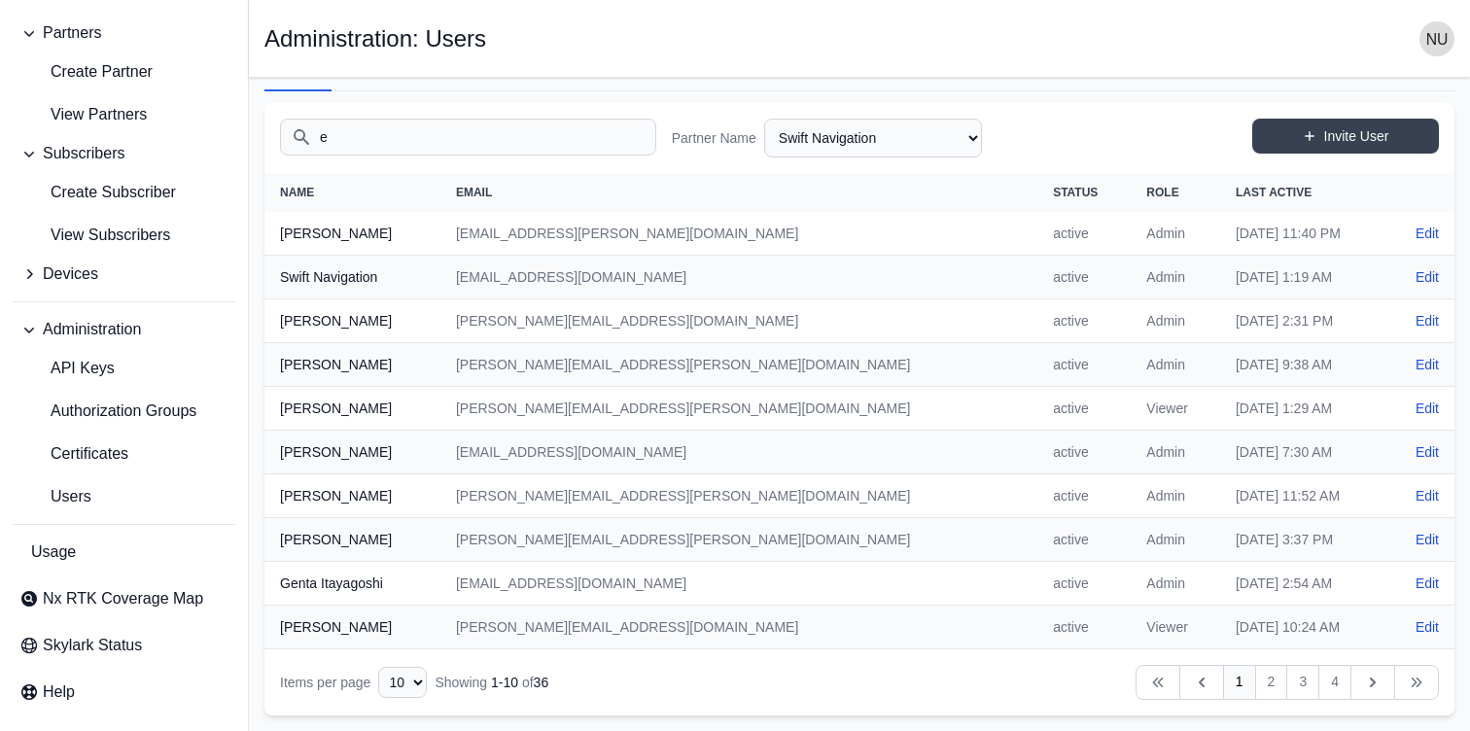 The image size is (1470, 731). Describe the element at coordinates (53, 552) in the screenshot. I see `span: Usage` at that location.